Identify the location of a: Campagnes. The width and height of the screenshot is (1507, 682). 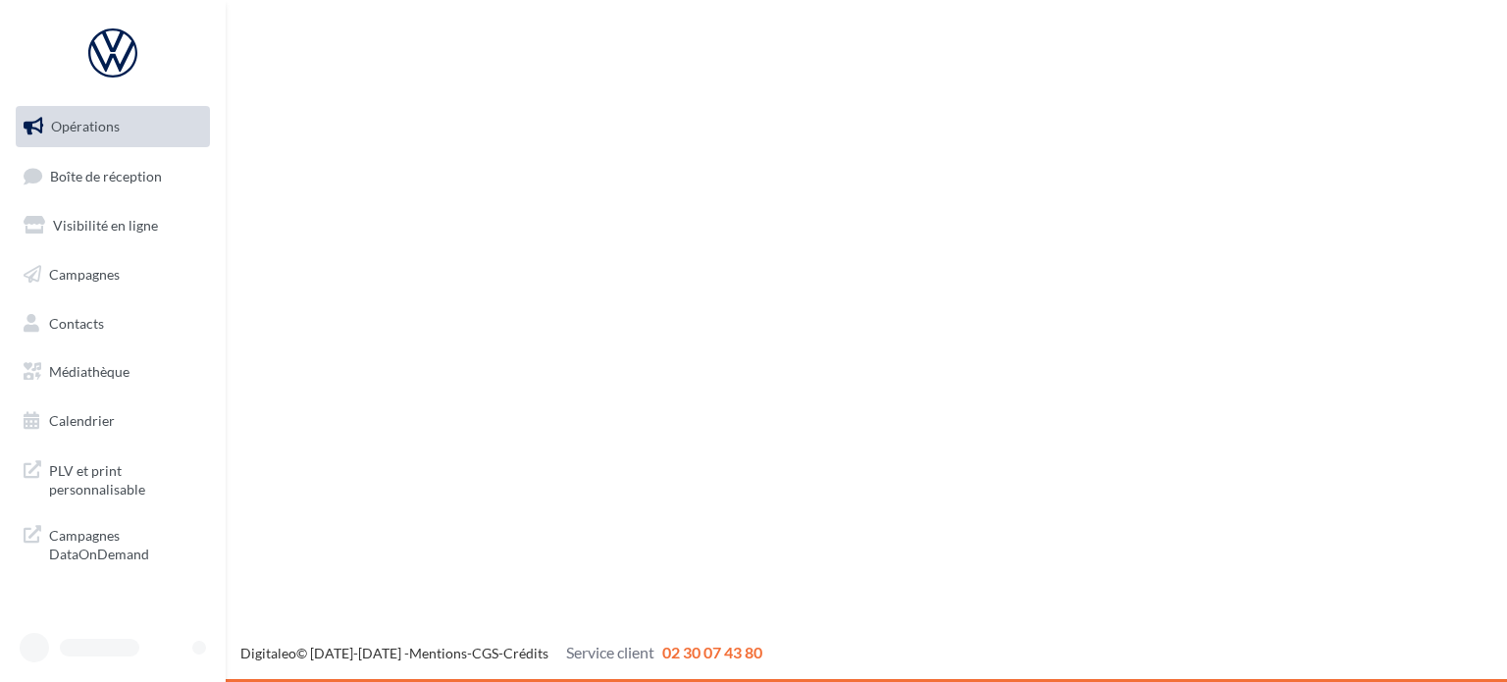
(113, 275).